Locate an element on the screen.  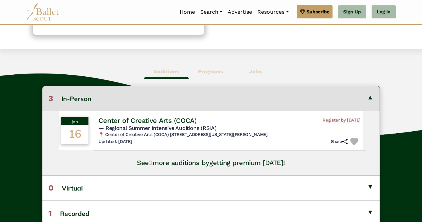
span: 0 is located at coordinates (51, 188).